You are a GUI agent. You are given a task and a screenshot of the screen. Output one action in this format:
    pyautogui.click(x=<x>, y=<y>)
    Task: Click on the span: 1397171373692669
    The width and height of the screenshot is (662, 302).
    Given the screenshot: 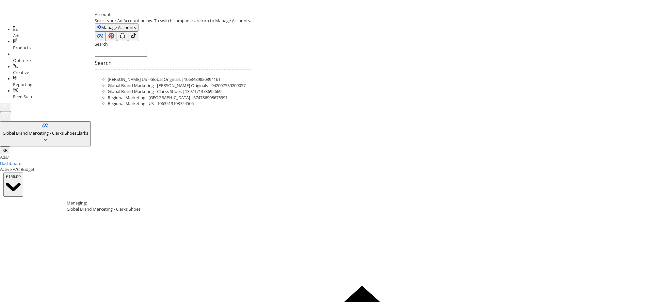 What is the action you would take?
    pyautogui.click(x=203, y=91)
    